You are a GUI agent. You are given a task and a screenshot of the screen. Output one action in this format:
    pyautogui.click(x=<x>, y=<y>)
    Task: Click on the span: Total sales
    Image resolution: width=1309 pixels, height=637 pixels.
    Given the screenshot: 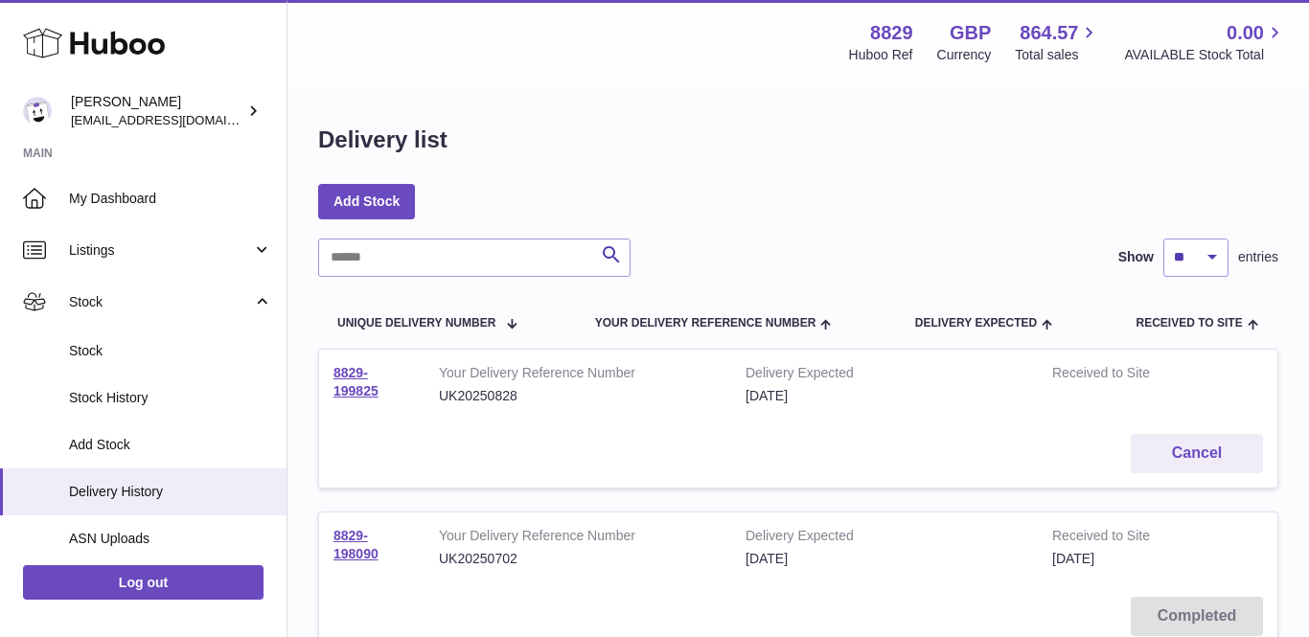 What is the action you would take?
    pyautogui.click(x=1057, y=55)
    